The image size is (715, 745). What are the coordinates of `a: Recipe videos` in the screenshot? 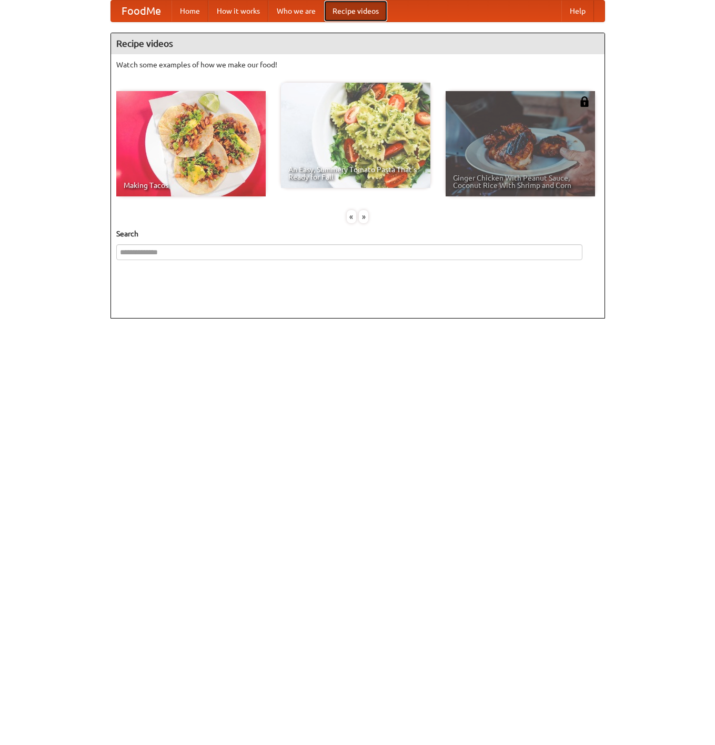 It's located at (356, 11).